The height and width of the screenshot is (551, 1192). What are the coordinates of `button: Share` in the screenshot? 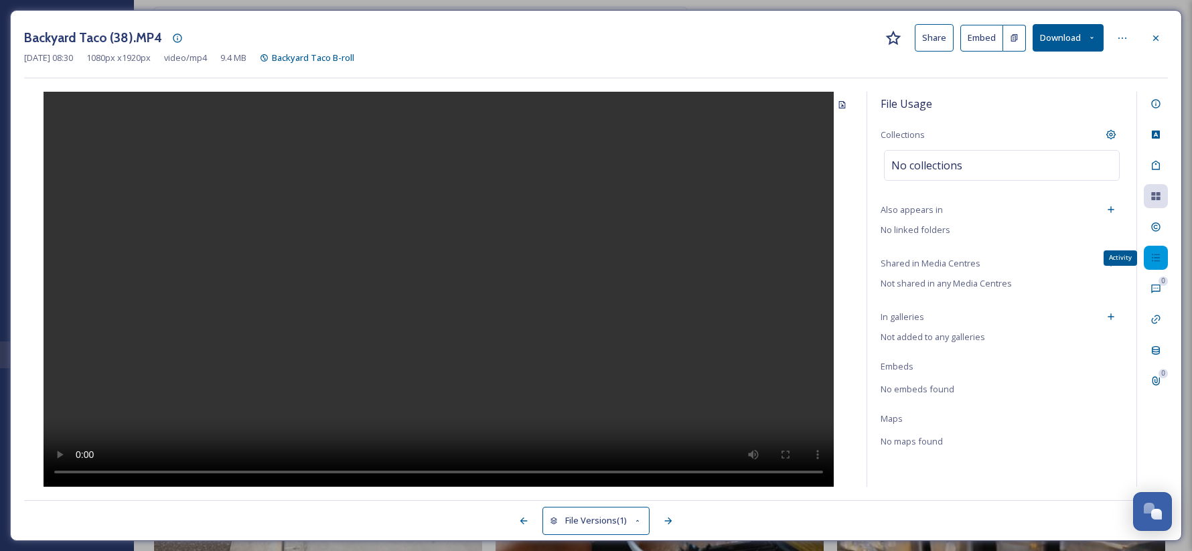 It's located at (934, 38).